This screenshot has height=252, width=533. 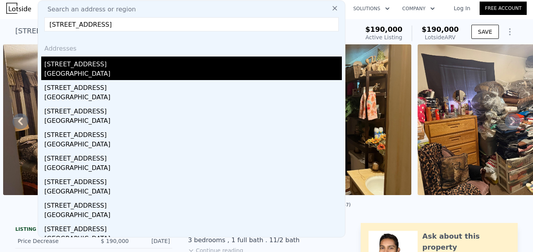 I want to click on div: Price Decrease, so click(x=53, y=241).